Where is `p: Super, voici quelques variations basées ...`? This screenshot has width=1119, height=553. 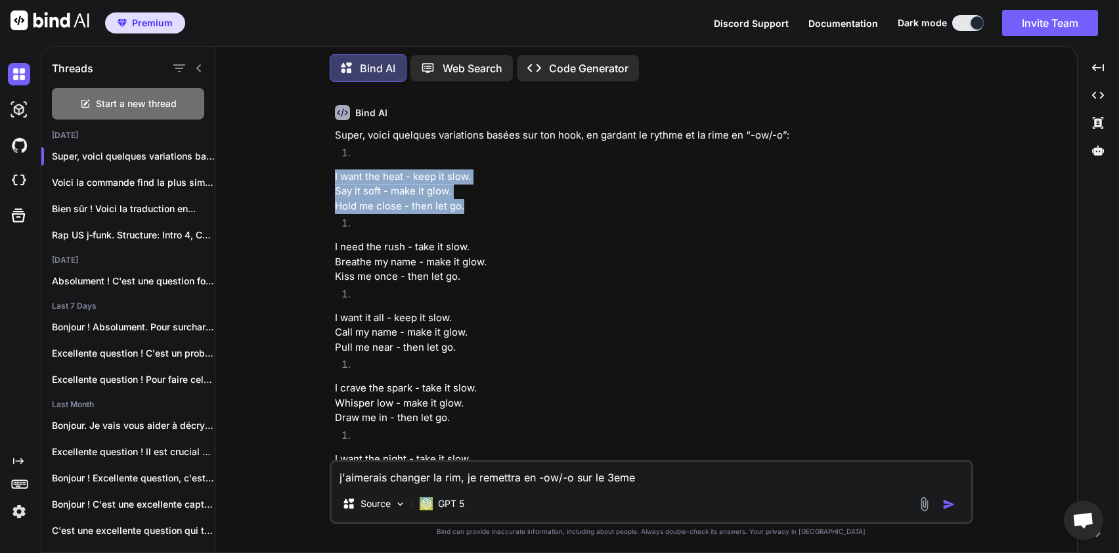
p: Super, voici quelques variations basées ... is located at coordinates (133, 156).